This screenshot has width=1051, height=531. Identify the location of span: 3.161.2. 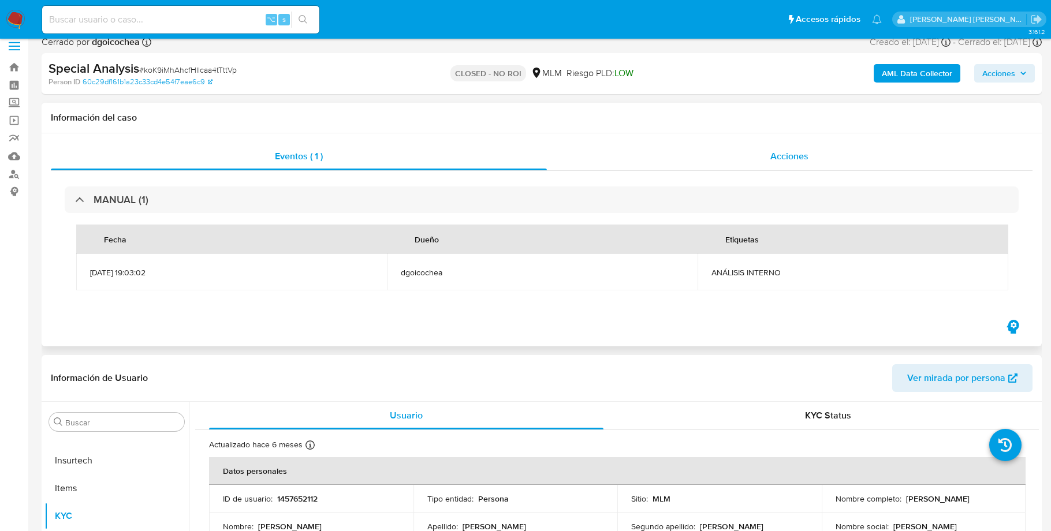
(1037, 32).